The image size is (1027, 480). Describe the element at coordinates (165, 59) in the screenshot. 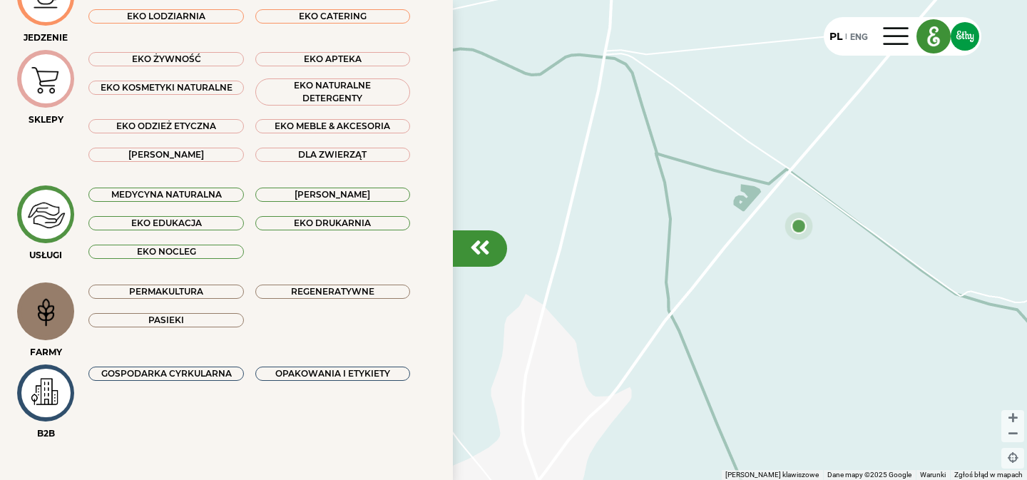

I see `div: EKO ŻYWNOŚĆ` at that location.